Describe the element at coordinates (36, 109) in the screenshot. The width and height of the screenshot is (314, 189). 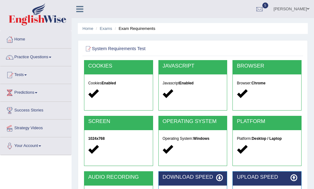
I see `a: Success Stories` at that location.